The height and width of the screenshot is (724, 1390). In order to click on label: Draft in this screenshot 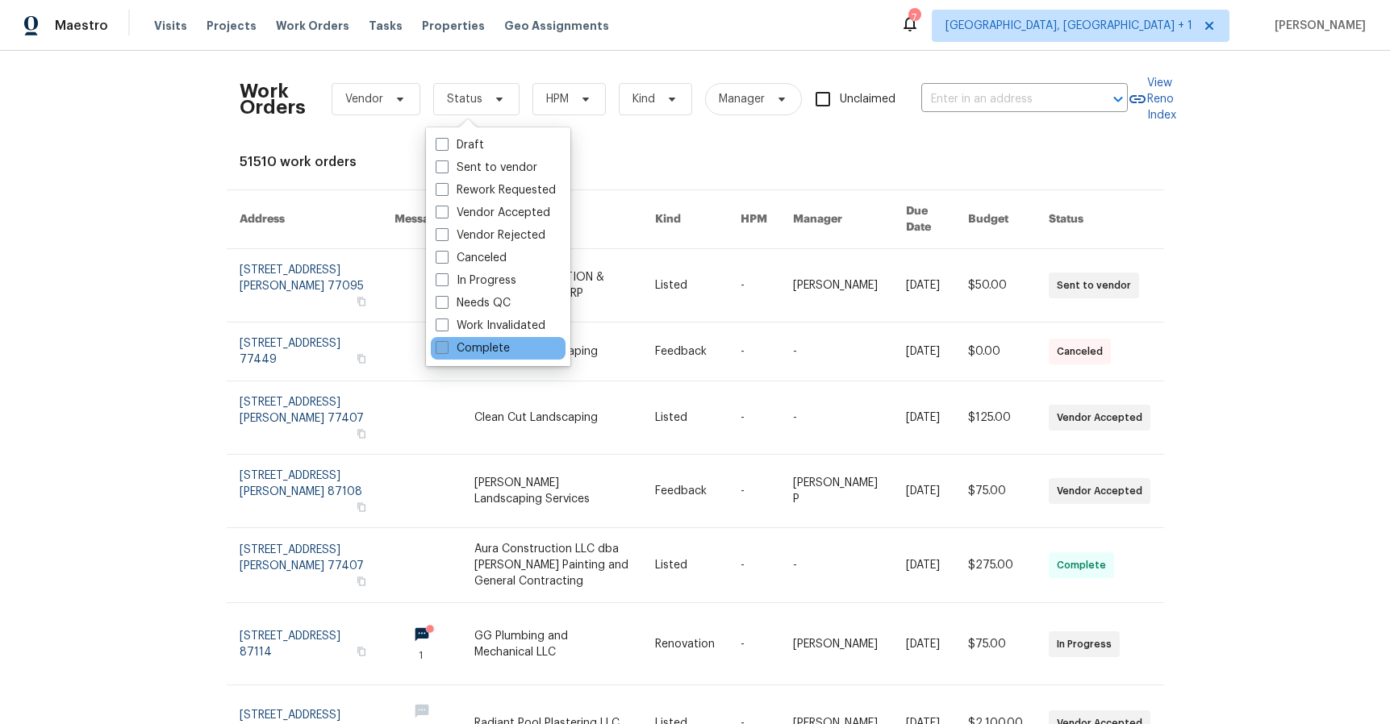, I will do `click(460, 145)`.